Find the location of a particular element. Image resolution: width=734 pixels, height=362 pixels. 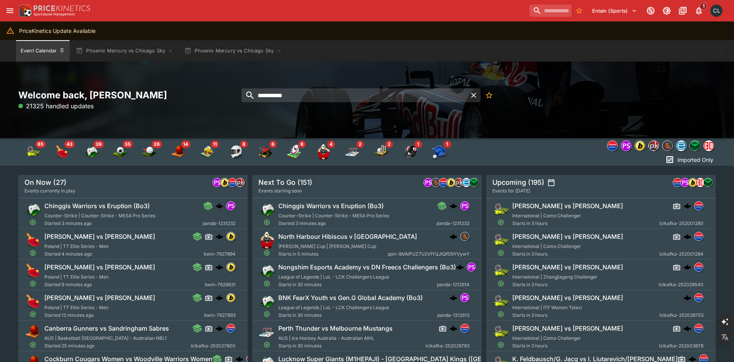

div: Rugby Union is located at coordinates (324, 152).